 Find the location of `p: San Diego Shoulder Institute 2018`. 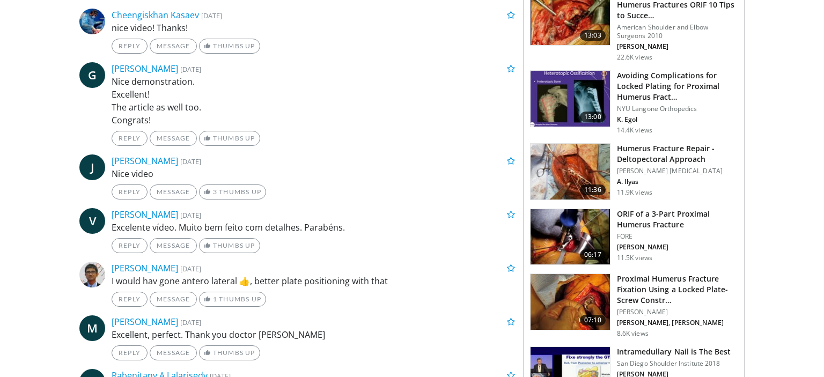

p: San Diego Shoulder Institute 2018 is located at coordinates (674, 364).